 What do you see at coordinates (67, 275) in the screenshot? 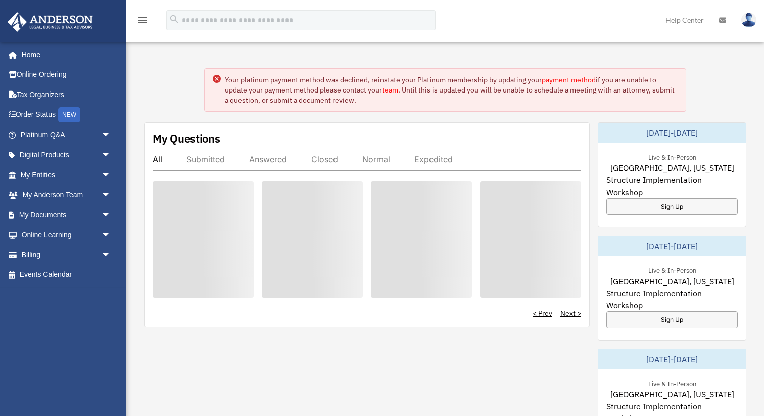
I see `a: Events Calendar` at bounding box center [67, 275].